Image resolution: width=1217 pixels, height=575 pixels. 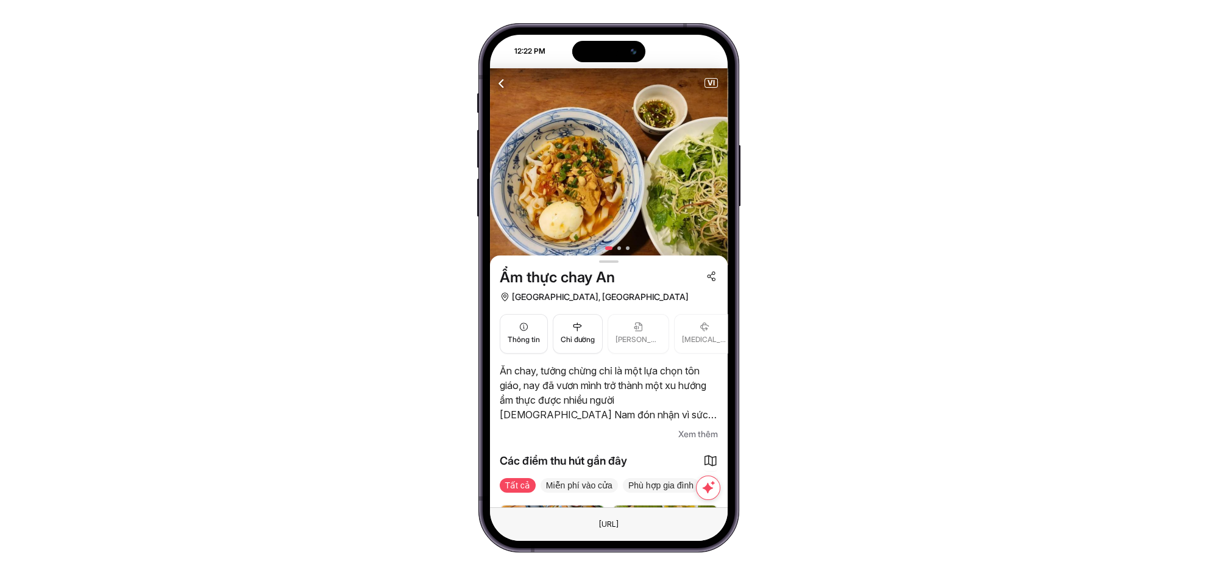 I want to click on span: Xem thêm, so click(x=698, y=434).